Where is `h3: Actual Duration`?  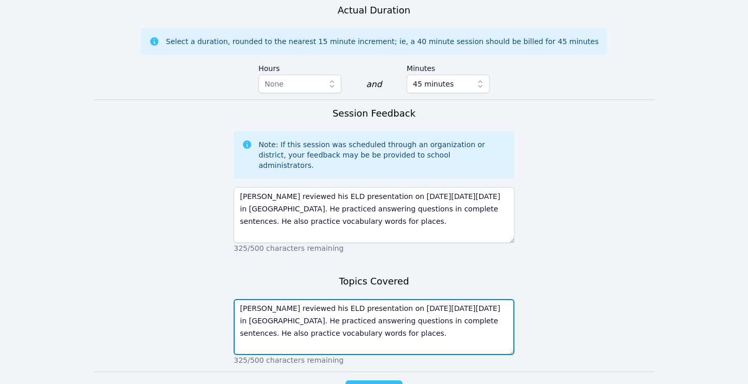 h3: Actual Duration is located at coordinates (374, 10).